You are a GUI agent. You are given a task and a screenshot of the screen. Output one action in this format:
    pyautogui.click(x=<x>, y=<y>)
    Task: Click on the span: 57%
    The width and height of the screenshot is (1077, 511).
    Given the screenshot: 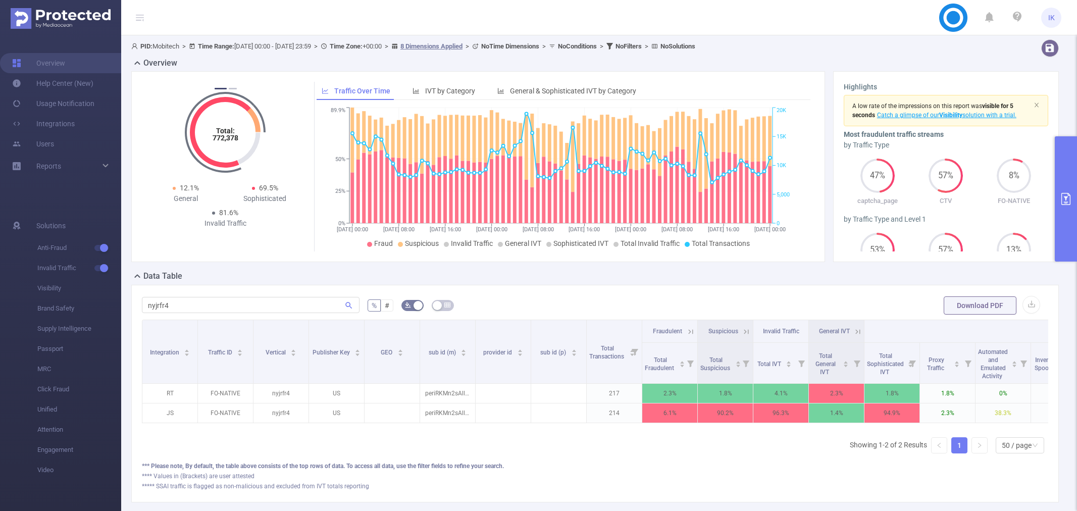 What is the action you would take?
    pyautogui.click(x=946, y=176)
    